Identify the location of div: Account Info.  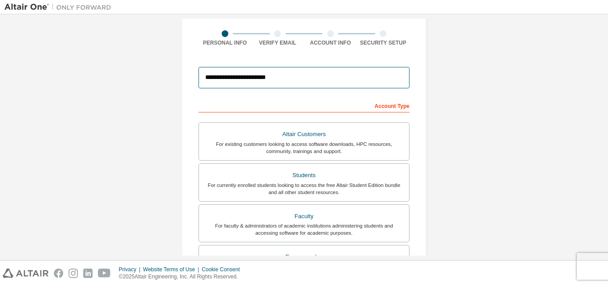
(330, 43).